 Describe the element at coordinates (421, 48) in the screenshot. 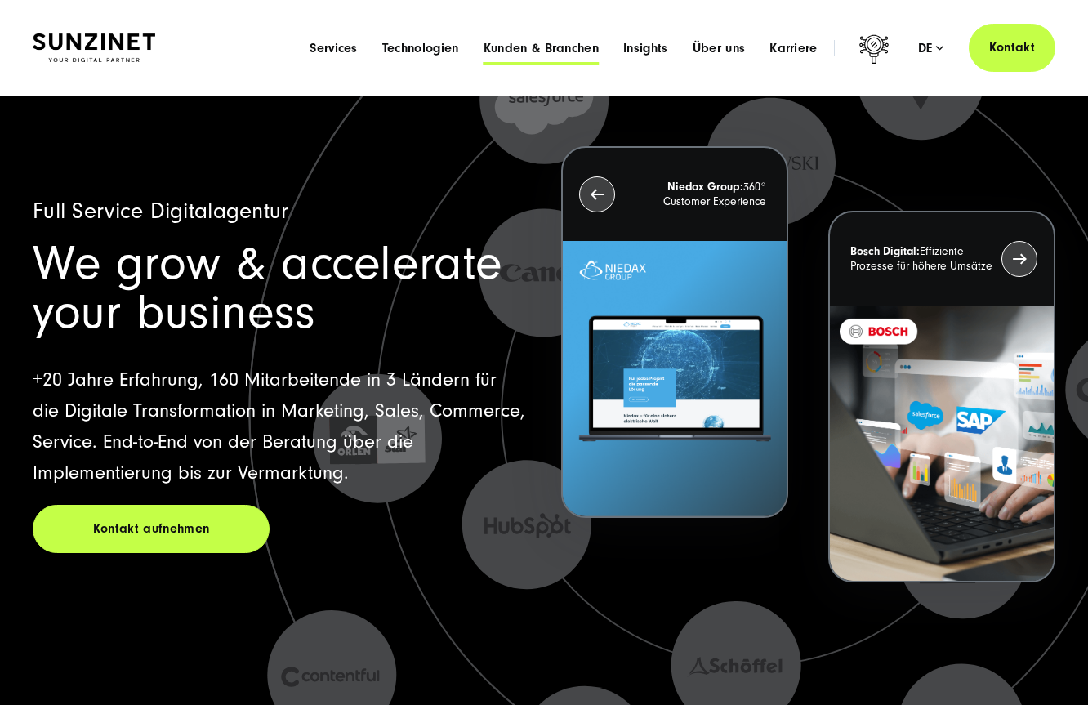

I see `span: Technologien` at that location.